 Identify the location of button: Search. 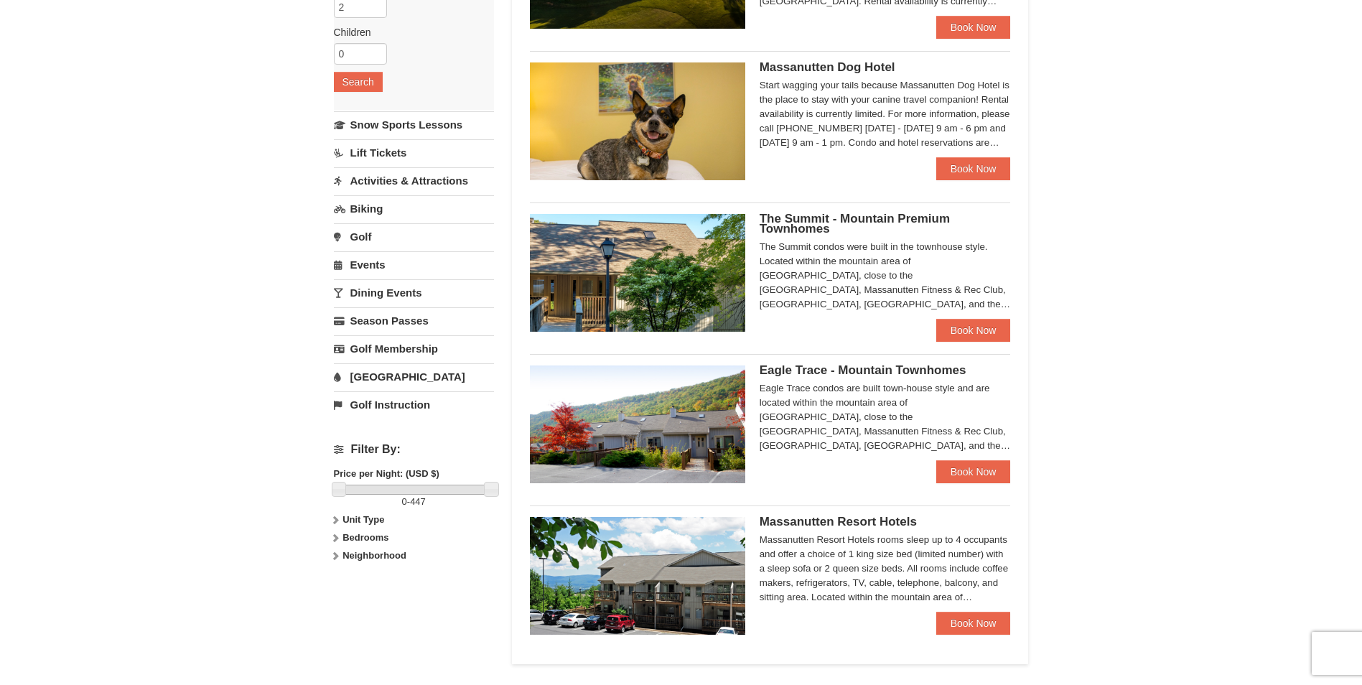
(358, 82).